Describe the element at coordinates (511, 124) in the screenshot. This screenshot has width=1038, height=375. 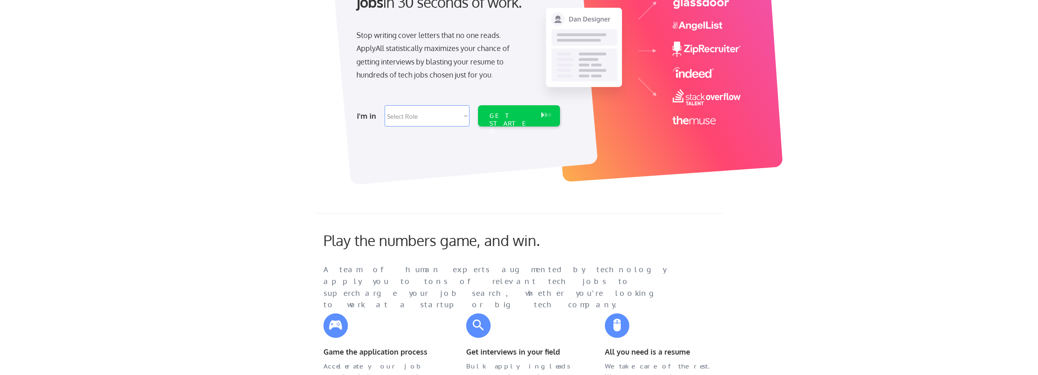
I see `div: GET STARTED` at that location.